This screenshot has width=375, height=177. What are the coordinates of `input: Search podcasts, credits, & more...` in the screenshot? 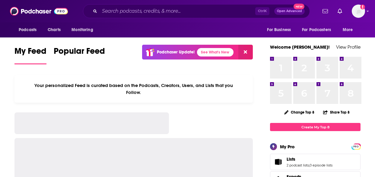 It's located at (178, 11).